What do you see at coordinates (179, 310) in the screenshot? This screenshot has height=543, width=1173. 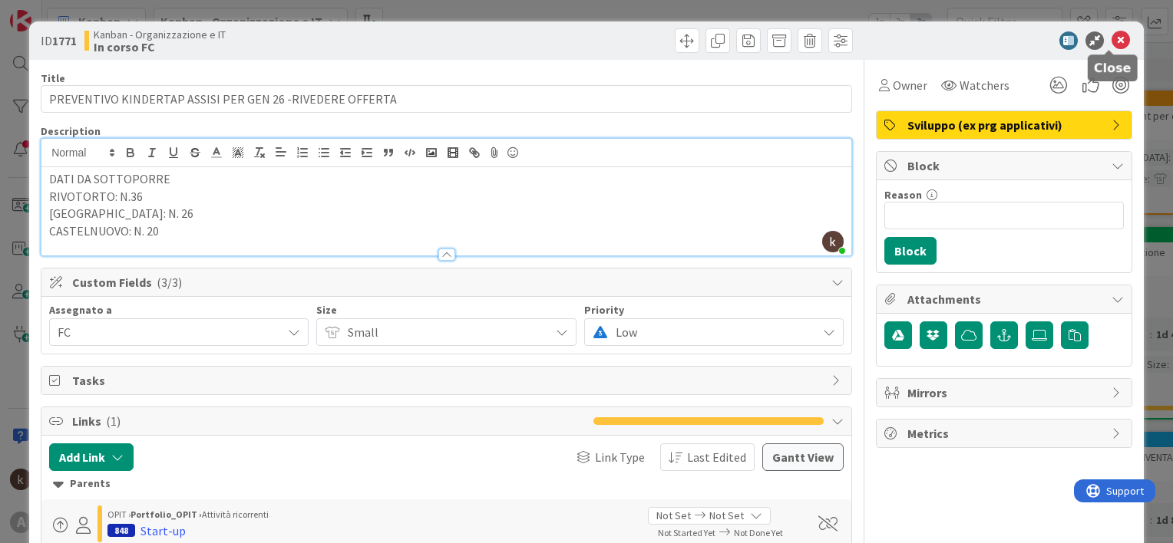 I see `div: Assegnato a` at bounding box center [179, 310].